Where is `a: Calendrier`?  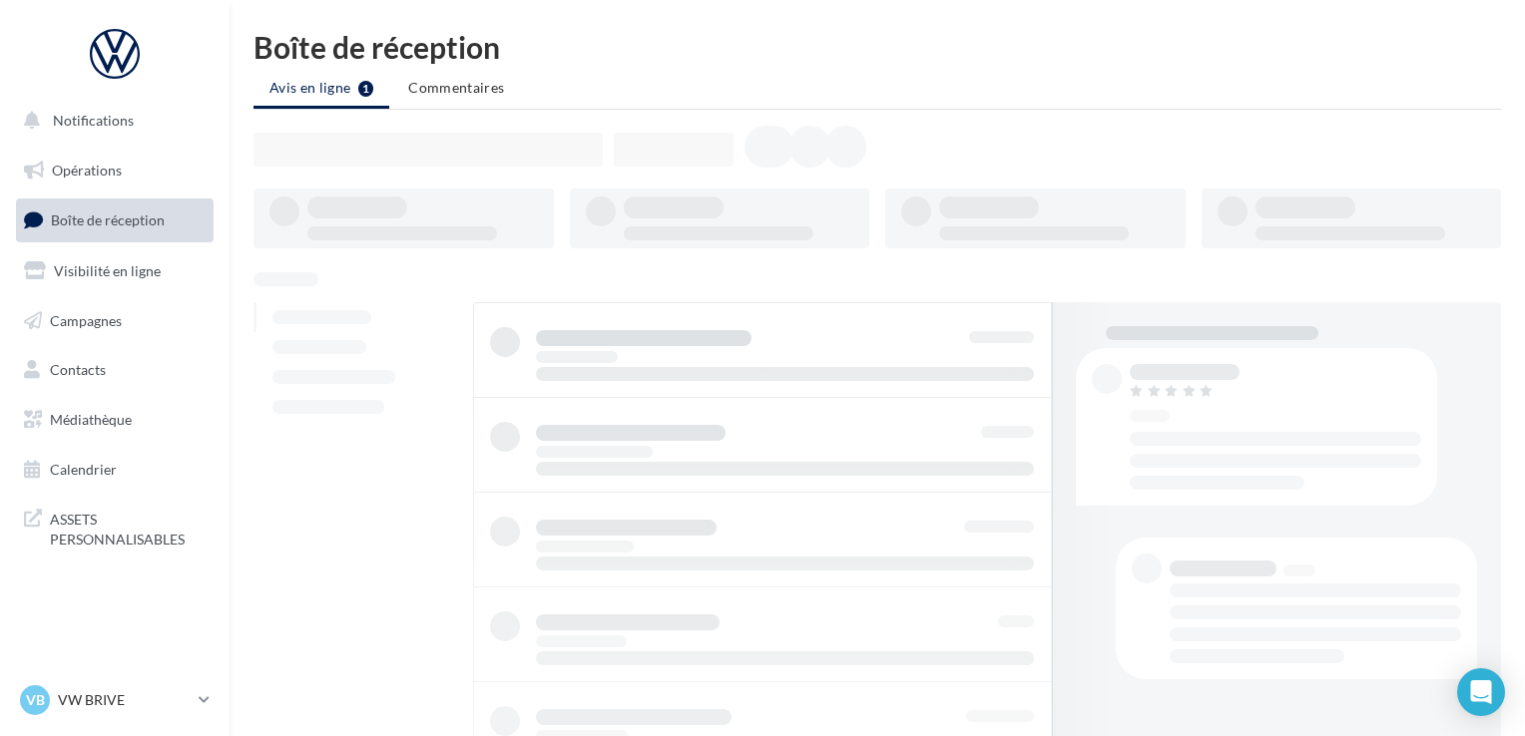
a: Calendrier is located at coordinates (115, 470).